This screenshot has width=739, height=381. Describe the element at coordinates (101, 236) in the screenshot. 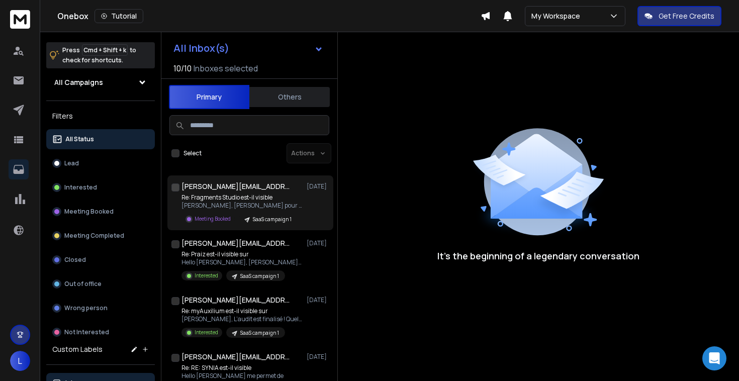

I see `button: Meeting Completed` at that location.